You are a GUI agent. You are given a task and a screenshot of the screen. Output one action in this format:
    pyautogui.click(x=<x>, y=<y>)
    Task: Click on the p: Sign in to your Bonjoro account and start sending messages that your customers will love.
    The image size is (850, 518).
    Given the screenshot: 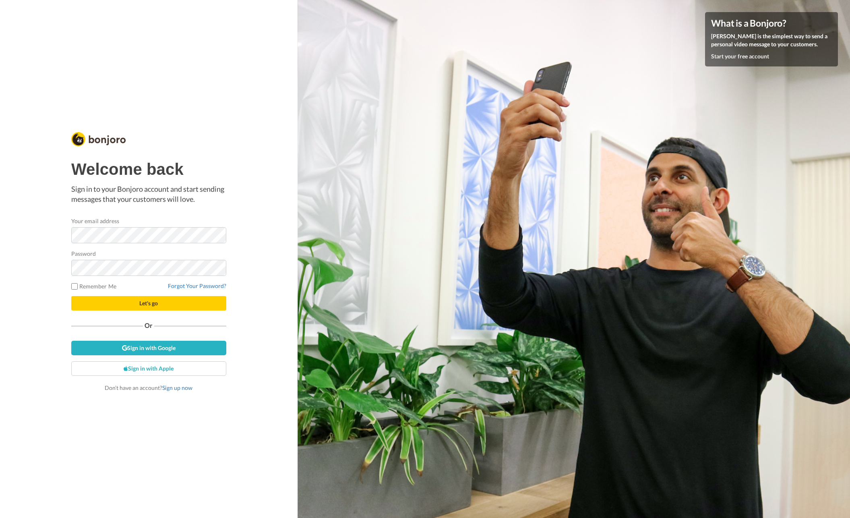 What is the action you would take?
    pyautogui.click(x=149, y=194)
    